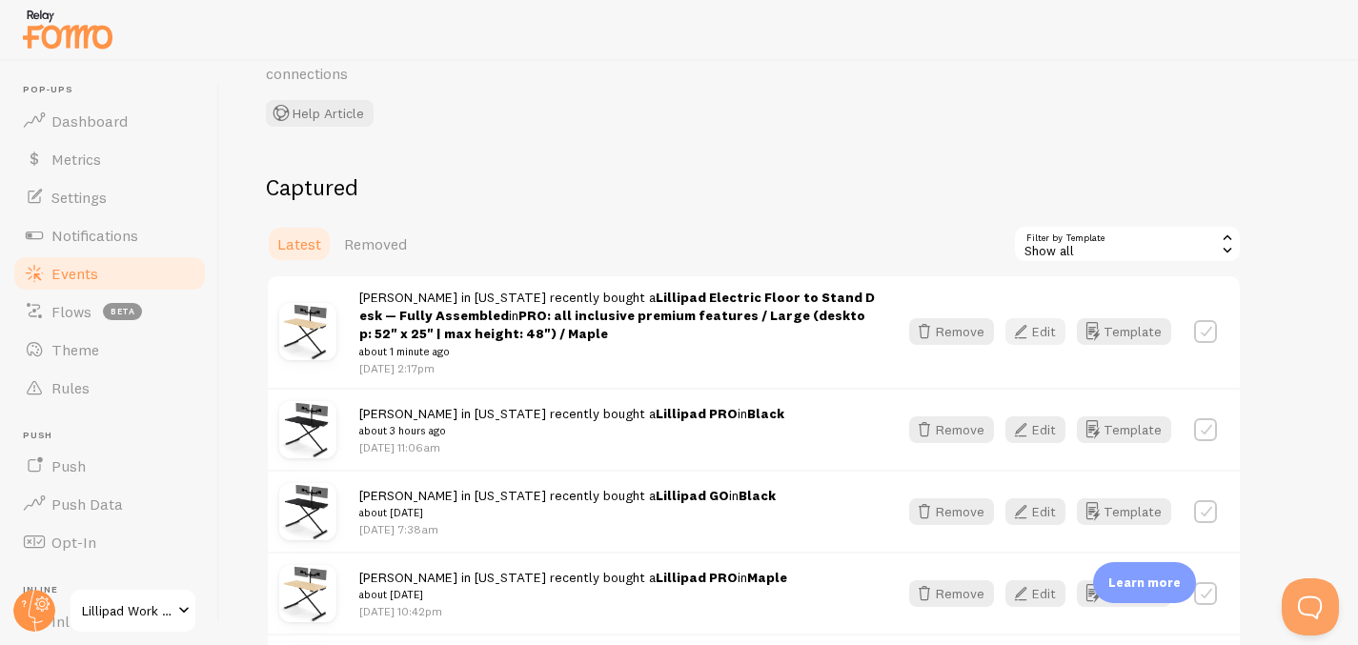 The image size is (1358, 645). Describe the element at coordinates (375, 244) in the screenshot. I see `span: Removed` at that location.